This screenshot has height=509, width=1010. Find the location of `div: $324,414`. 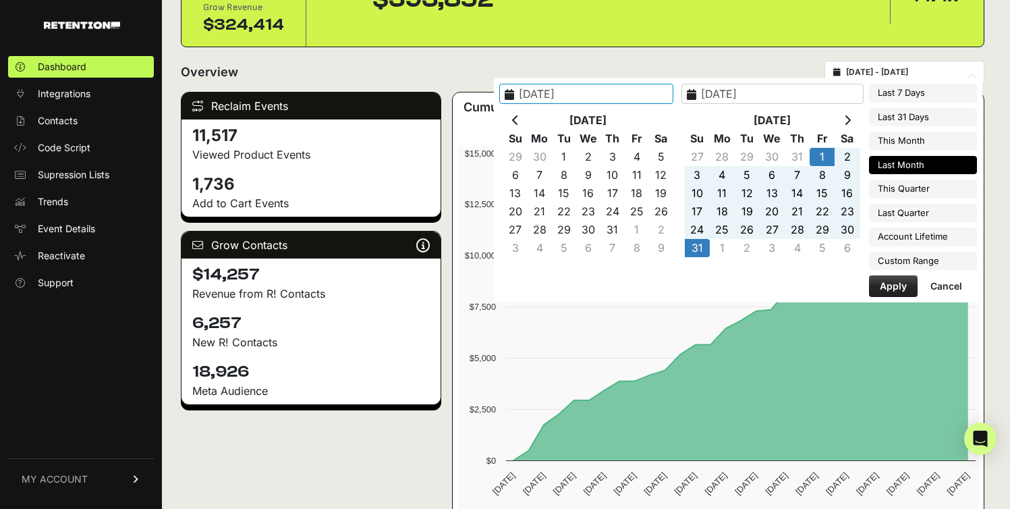

div: $324,414 is located at coordinates (243, 25).